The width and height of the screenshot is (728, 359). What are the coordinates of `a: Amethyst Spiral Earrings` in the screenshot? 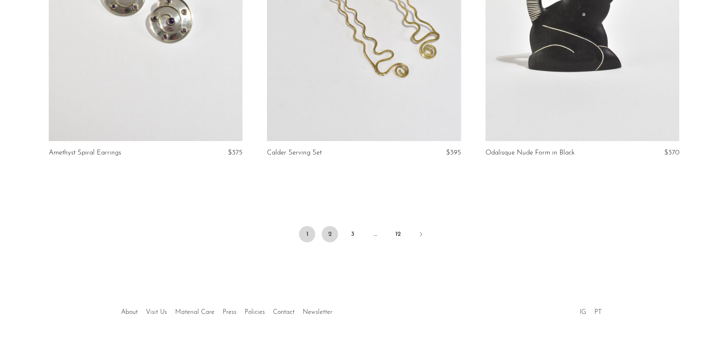 It's located at (85, 153).